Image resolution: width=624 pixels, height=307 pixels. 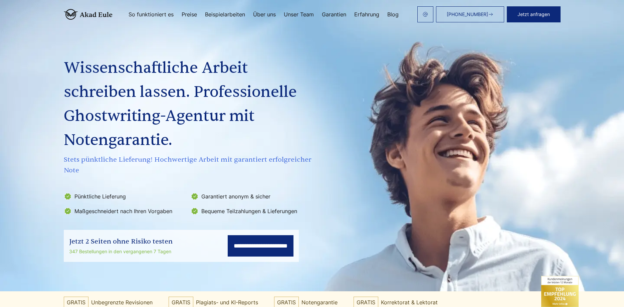 I want to click on img: logo, so click(x=88, y=14).